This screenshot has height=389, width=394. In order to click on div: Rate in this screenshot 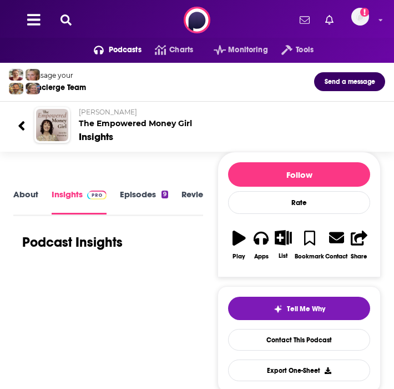, I will do `click(299, 202)`.